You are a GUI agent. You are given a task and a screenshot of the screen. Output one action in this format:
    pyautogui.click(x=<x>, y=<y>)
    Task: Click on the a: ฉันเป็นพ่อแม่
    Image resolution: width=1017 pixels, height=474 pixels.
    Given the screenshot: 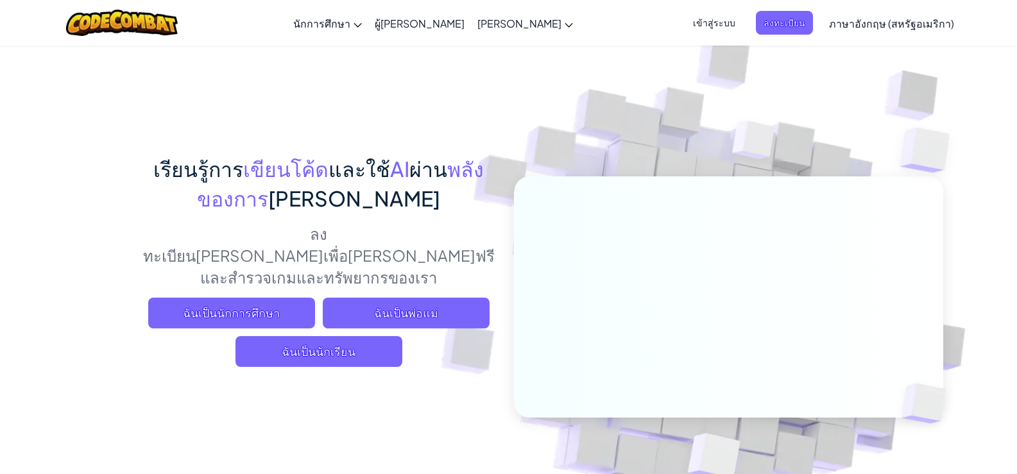 What is the action you would take?
    pyautogui.click(x=406, y=313)
    